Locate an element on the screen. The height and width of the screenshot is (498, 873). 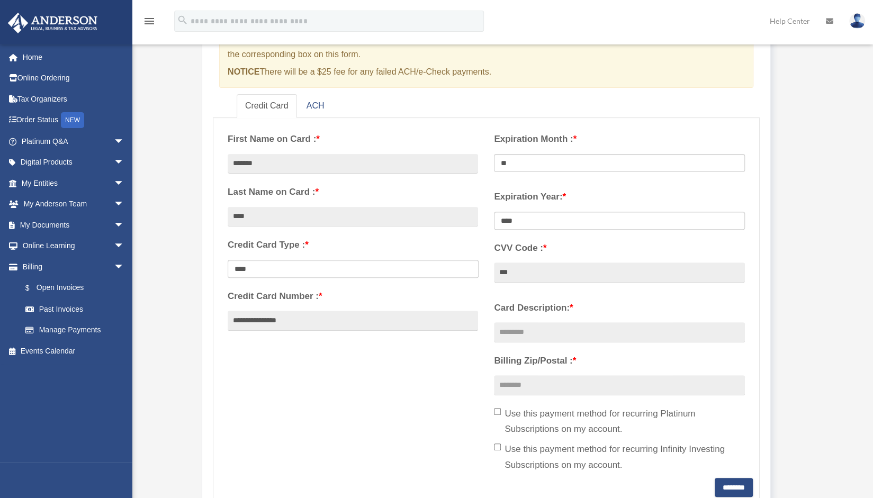
a: My Entitiesarrow_drop_down is located at coordinates (74, 183).